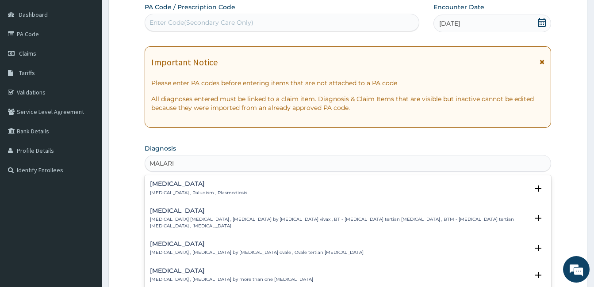 This screenshot has height=287, width=594. Describe the element at coordinates (160, 149) in the screenshot. I see `label: Diagnosis` at that location.